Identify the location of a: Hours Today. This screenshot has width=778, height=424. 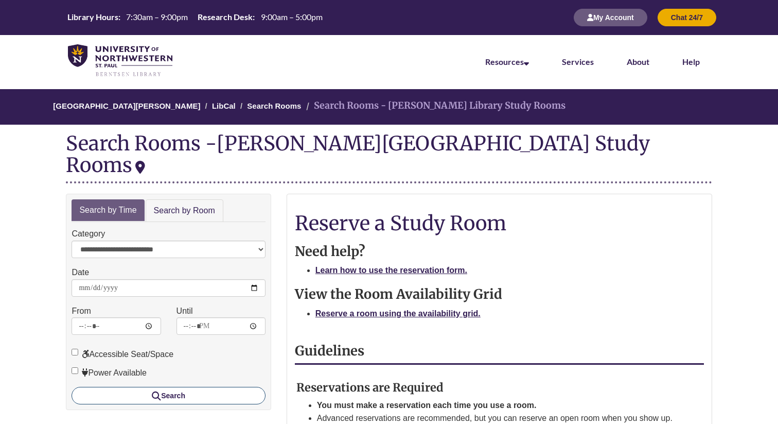
(195, 17).